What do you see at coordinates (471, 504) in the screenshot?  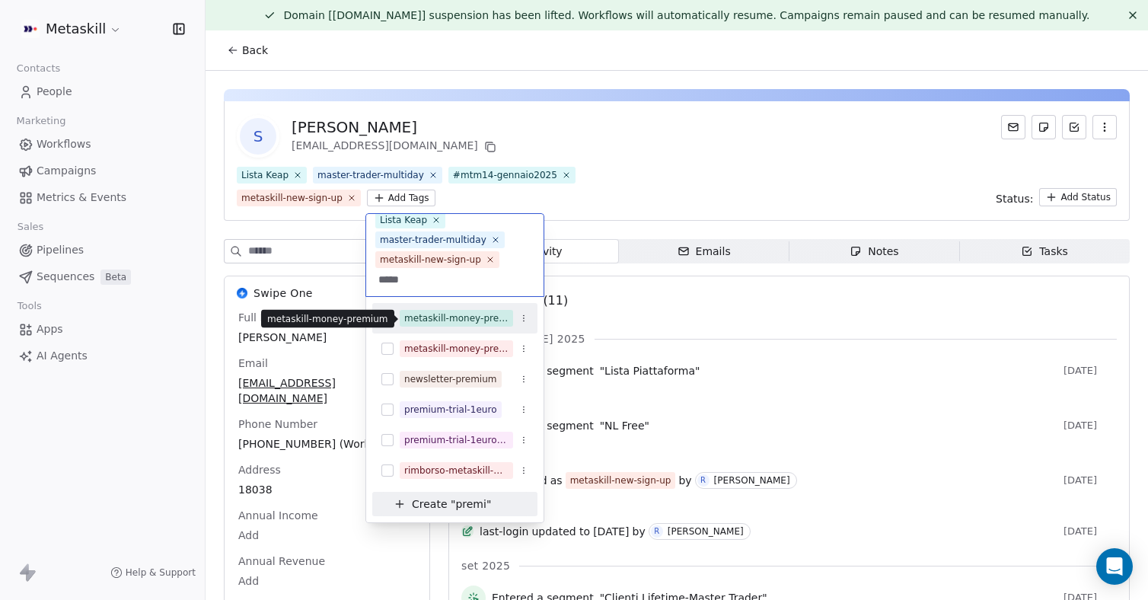 I see `span: premi` at bounding box center [471, 504].